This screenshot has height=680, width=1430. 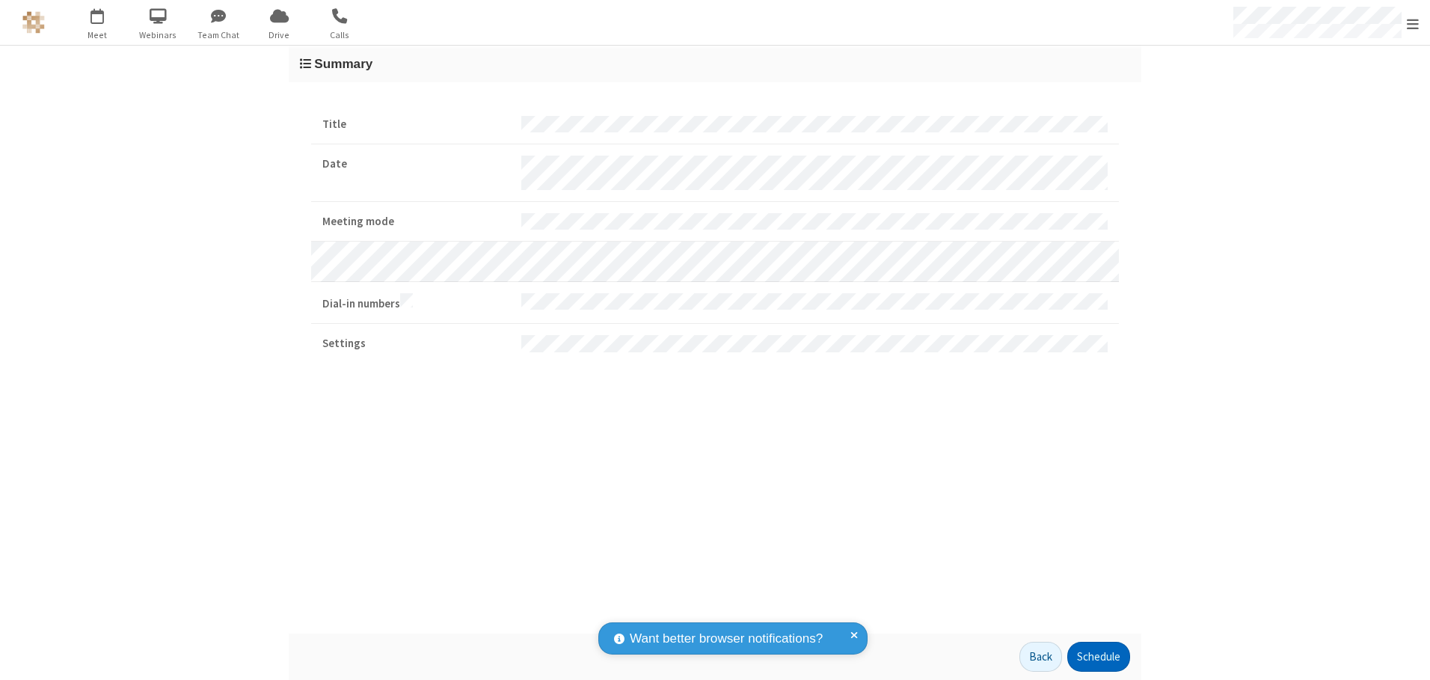 What do you see at coordinates (416, 221) in the screenshot?
I see `strong: Meeting mode` at bounding box center [416, 221].